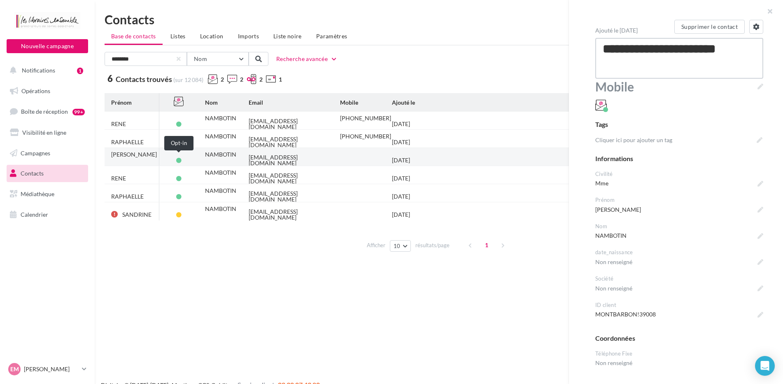  Describe the element at coordinates (376, 245) in the screenshot. I see `span: Afficher` at that location.